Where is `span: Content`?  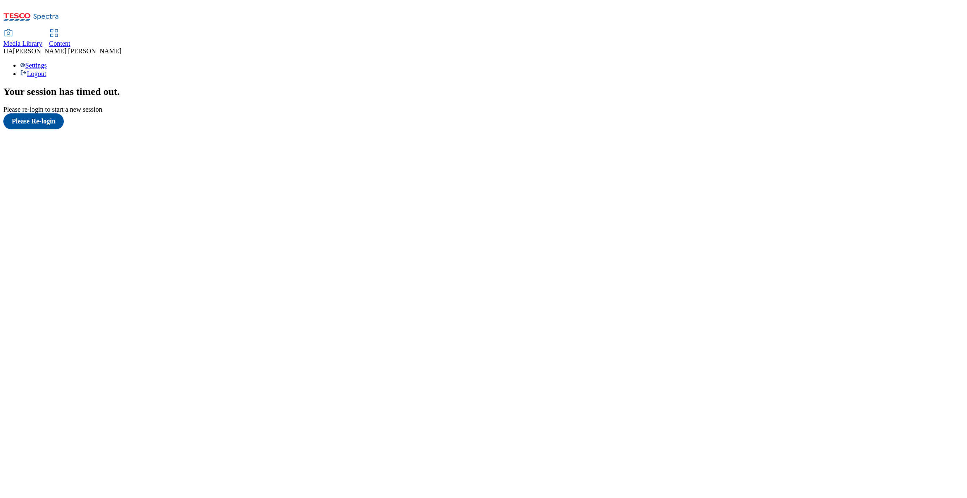
span: Content is located at coordinates (60, 43).